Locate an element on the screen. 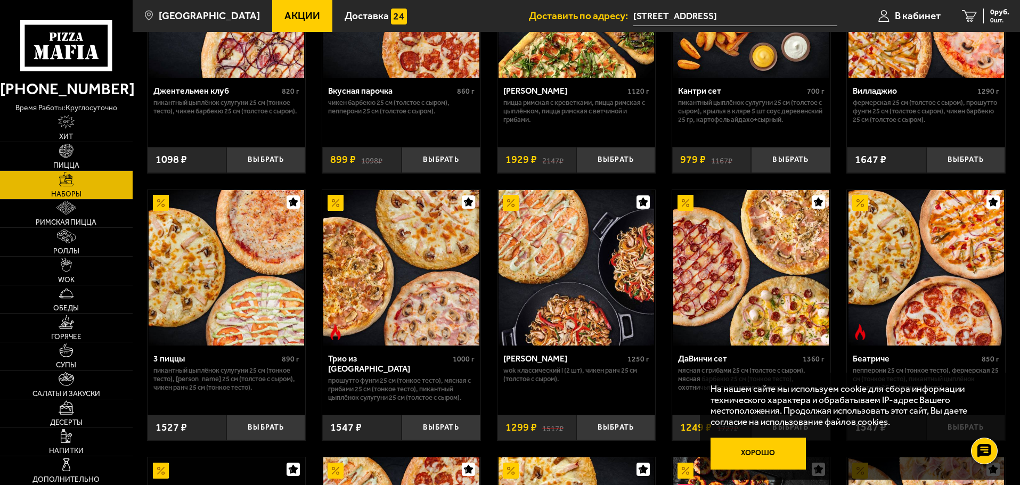 The image size is (1020, 485). p: Wok классический L (2 шт), Чикен Ранч 25 см (толстое с сыром). is located at coordinates (576, 375).